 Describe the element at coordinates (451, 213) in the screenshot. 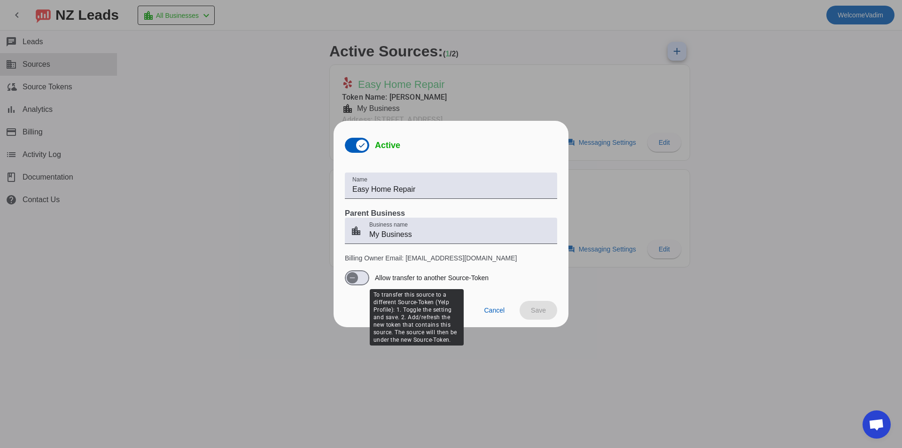

I see `h3: Parent Business` at that location.